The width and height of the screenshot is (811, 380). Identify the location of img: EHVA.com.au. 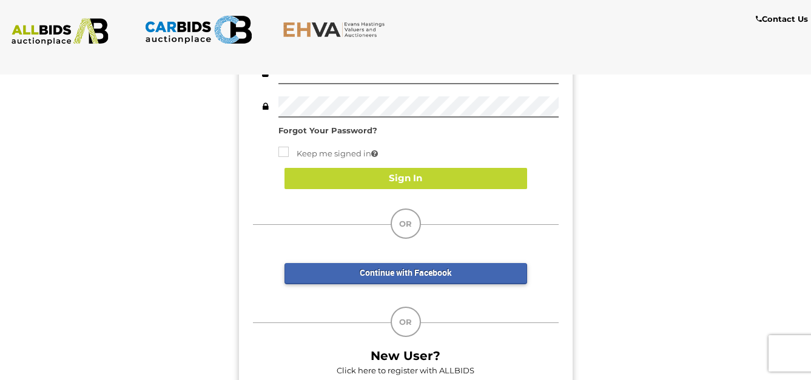
(337, 29).